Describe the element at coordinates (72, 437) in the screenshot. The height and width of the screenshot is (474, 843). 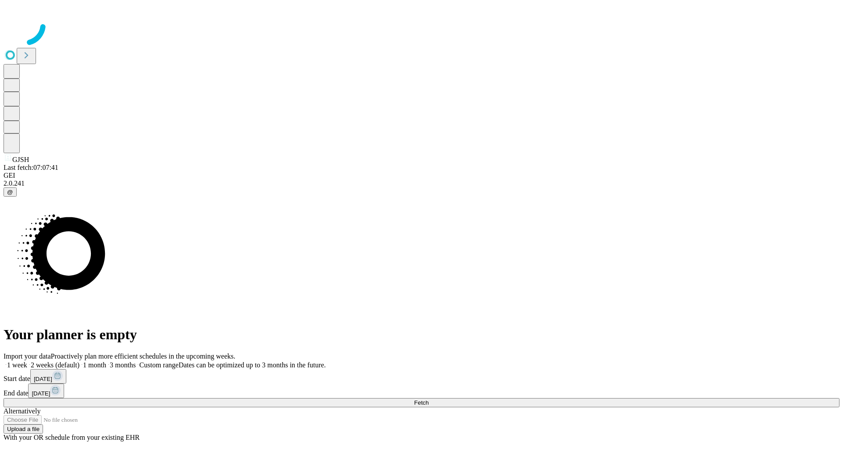
I see `span: With your OR schedule from your existing EHR` at that location.